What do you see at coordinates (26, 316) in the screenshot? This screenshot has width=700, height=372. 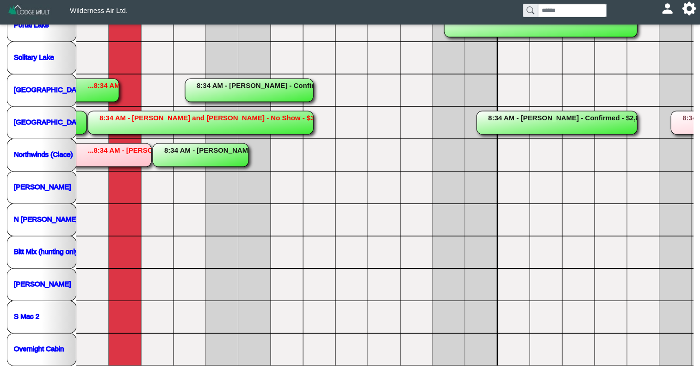 I see `a: S Mac 2` at bounding box center [26, 316].